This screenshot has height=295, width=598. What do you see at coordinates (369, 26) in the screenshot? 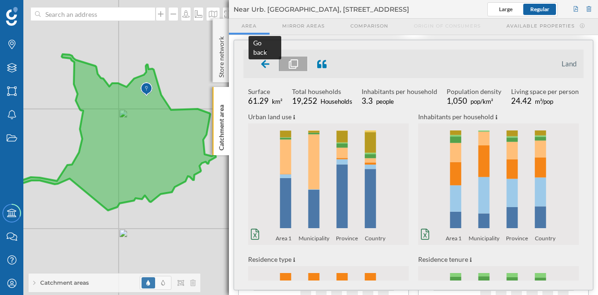
I see `span: Comparison` at bounding box center [369, 26].